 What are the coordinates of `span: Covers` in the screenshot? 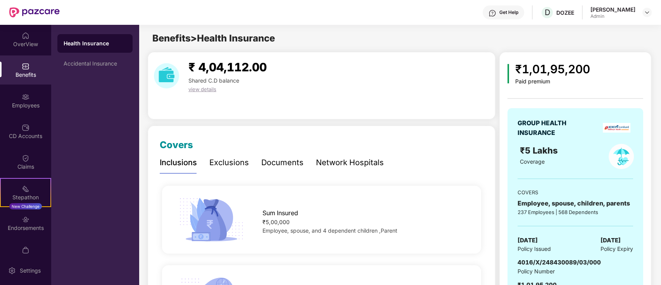 It's located at (176, 145).